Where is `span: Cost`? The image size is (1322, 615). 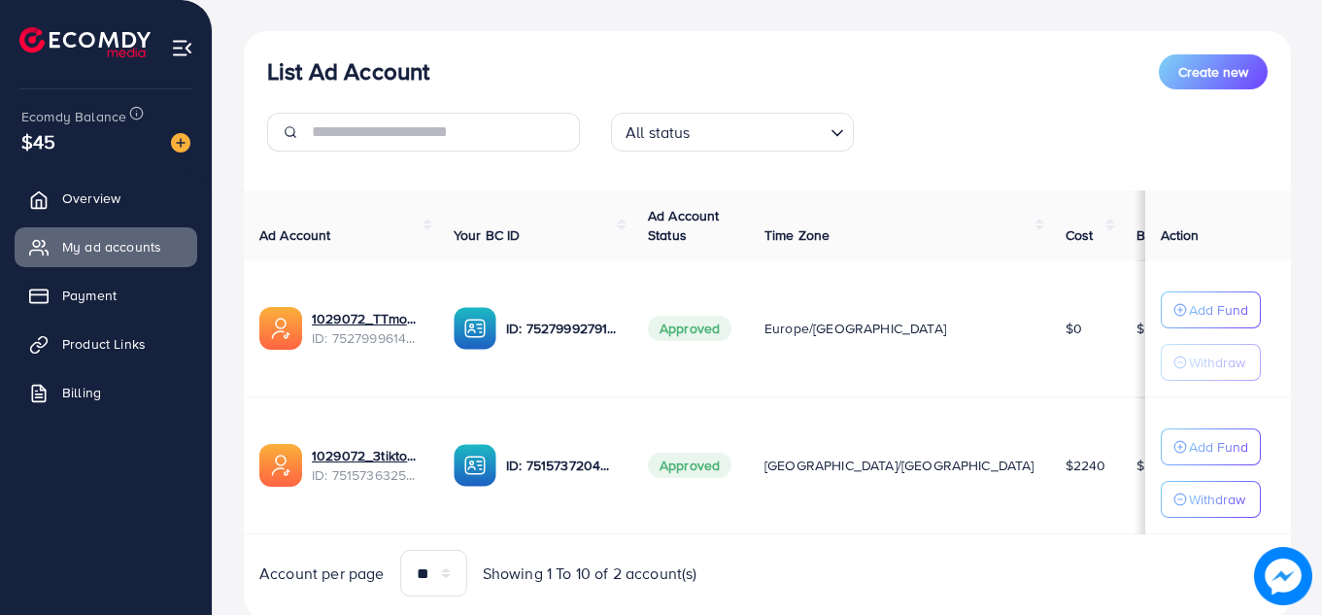
span: Cost is located at coordinates (1080, 235).